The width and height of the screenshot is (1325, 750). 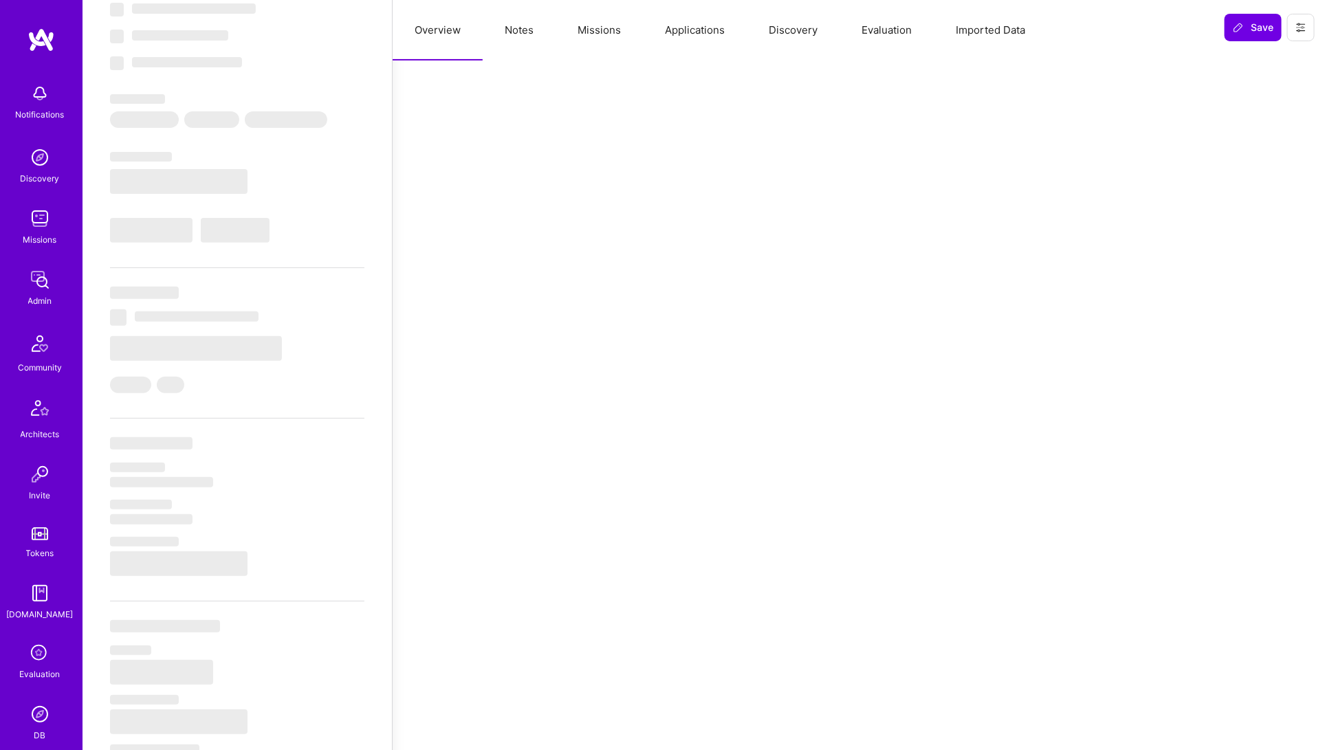 I want to click on img: tokens, so click(x=40, y=533).